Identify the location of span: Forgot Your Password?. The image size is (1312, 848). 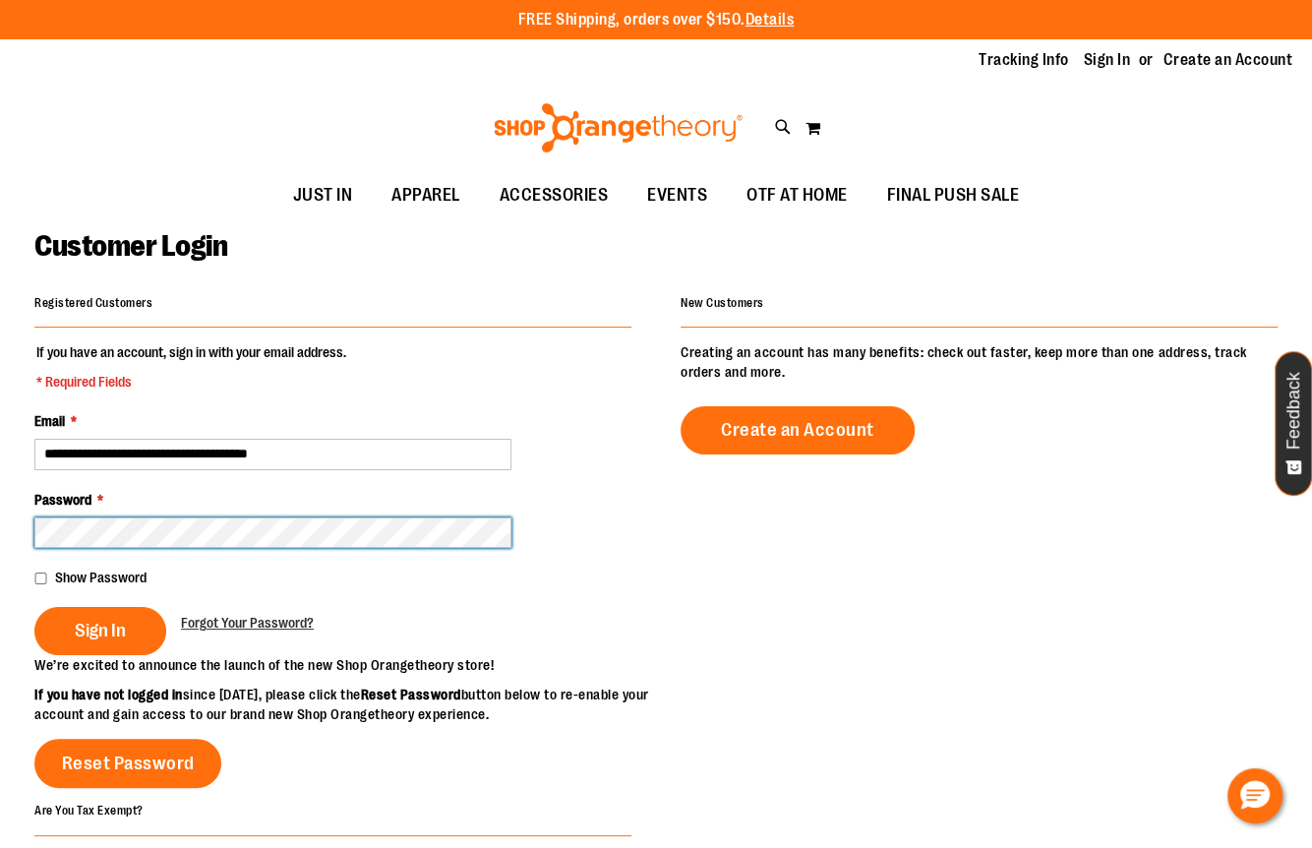
(247, 623).